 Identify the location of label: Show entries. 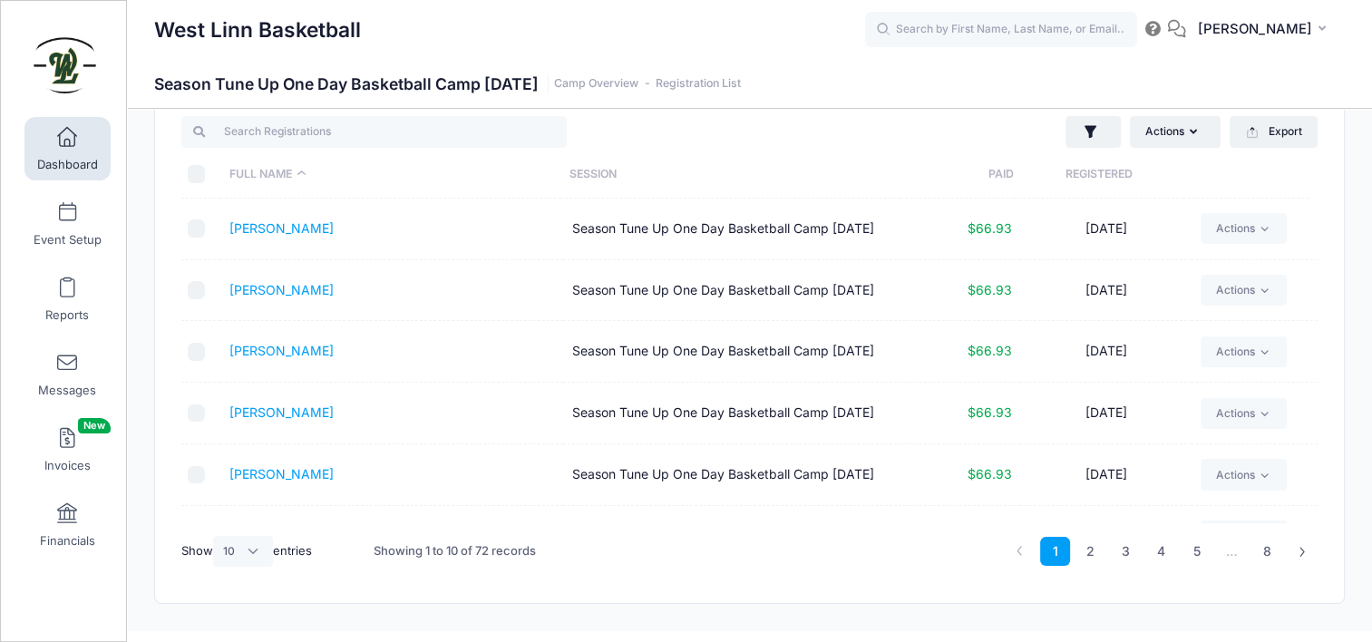
(247, 551).